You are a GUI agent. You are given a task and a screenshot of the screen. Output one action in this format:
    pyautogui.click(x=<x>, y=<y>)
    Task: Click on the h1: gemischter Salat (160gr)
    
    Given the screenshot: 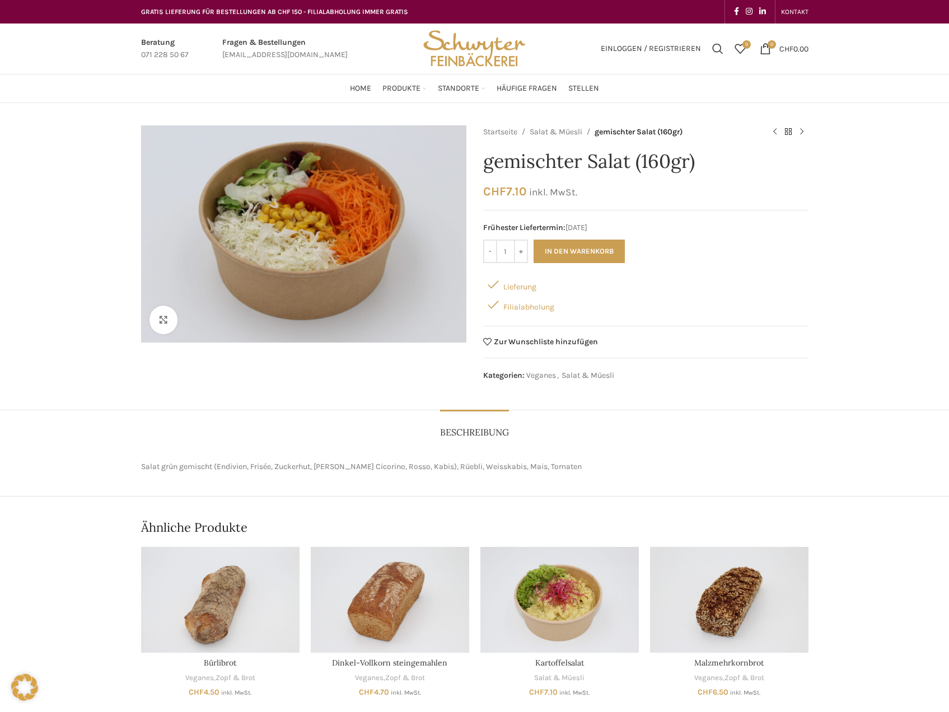 What is the action you would take?
    pyautogui.click(x=645, y=161)
    